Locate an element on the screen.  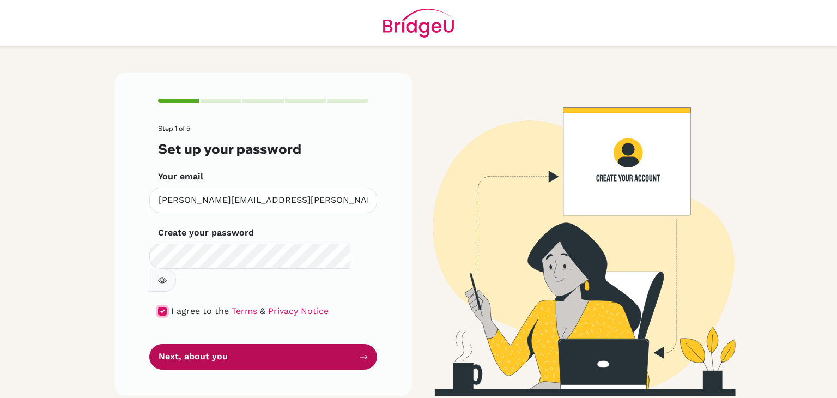
h3: Set up your password is located at coordinates (263, 149).